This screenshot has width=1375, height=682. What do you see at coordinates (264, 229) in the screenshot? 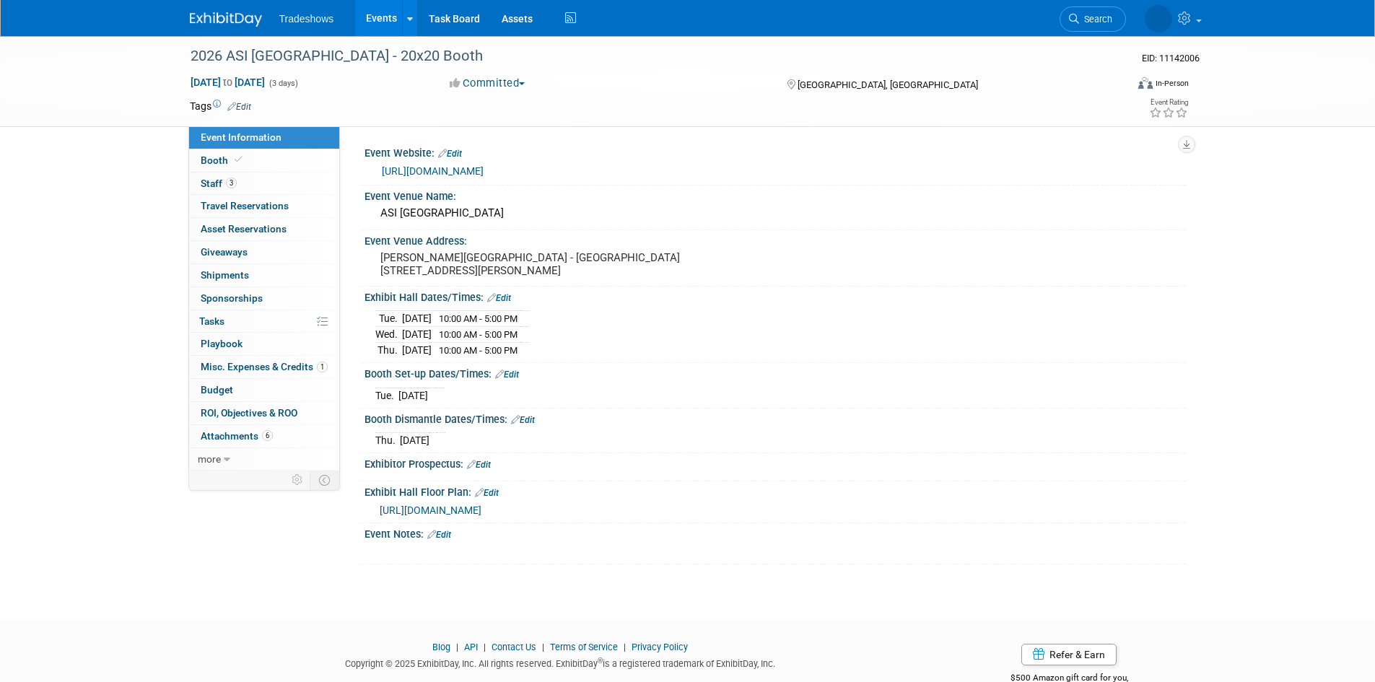
I see `a: Asset Reservations` at bounding box center [264, 229].